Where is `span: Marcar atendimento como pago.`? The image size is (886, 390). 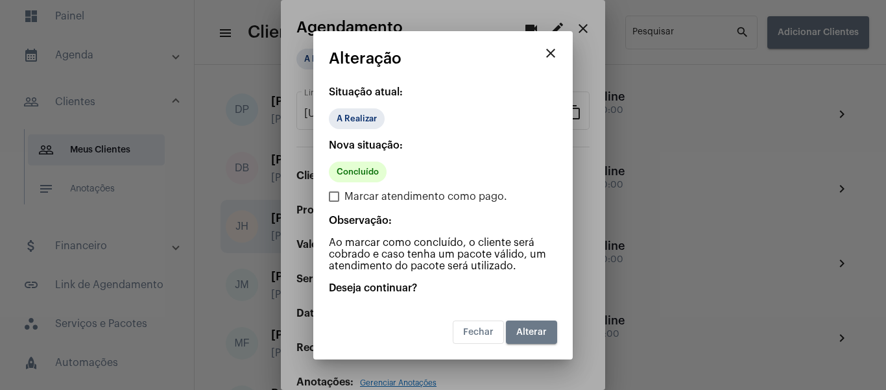 span: Marcar atendimento como pago. is located at coordinates (426, 197).